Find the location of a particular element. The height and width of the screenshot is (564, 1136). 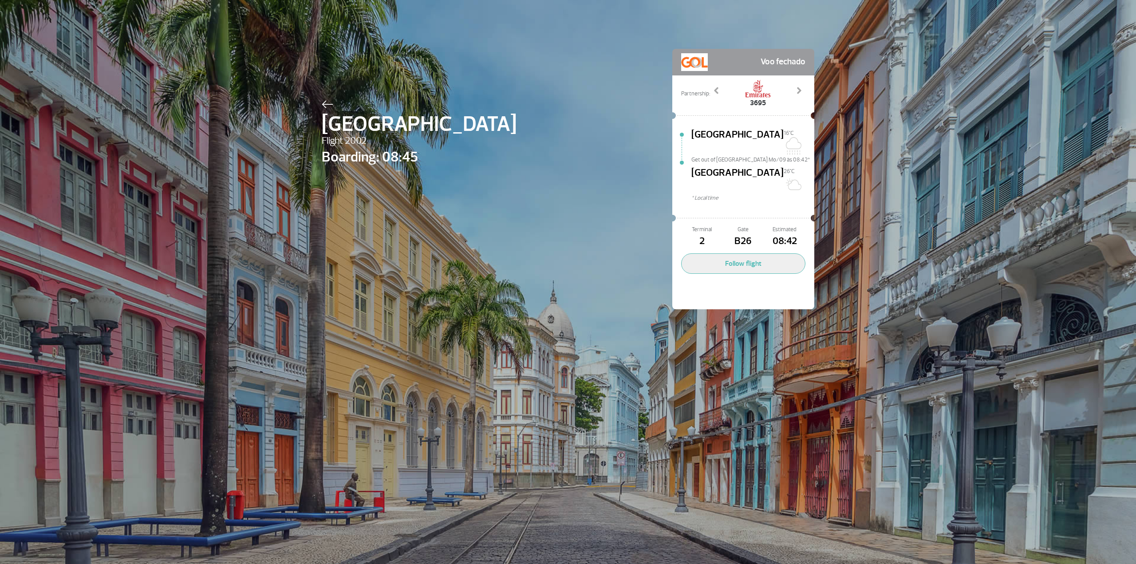

img: Sol com muitas nuvens is located at coordinates (792, 184).